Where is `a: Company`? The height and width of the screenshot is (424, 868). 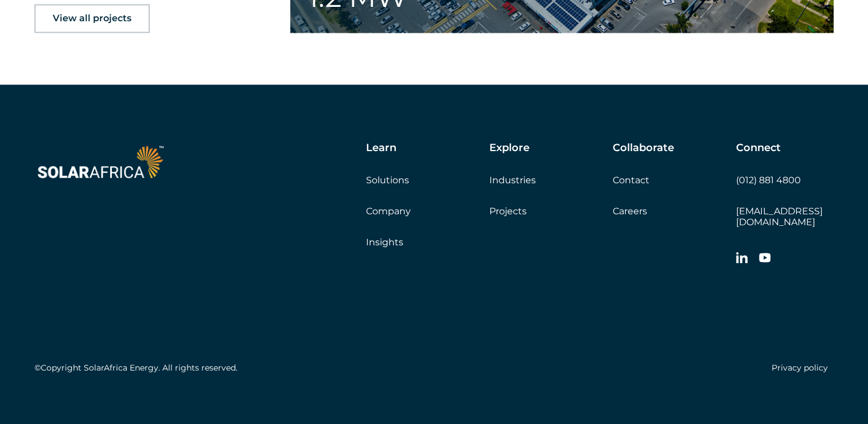
a: Company is located at coordinates (389, 211).